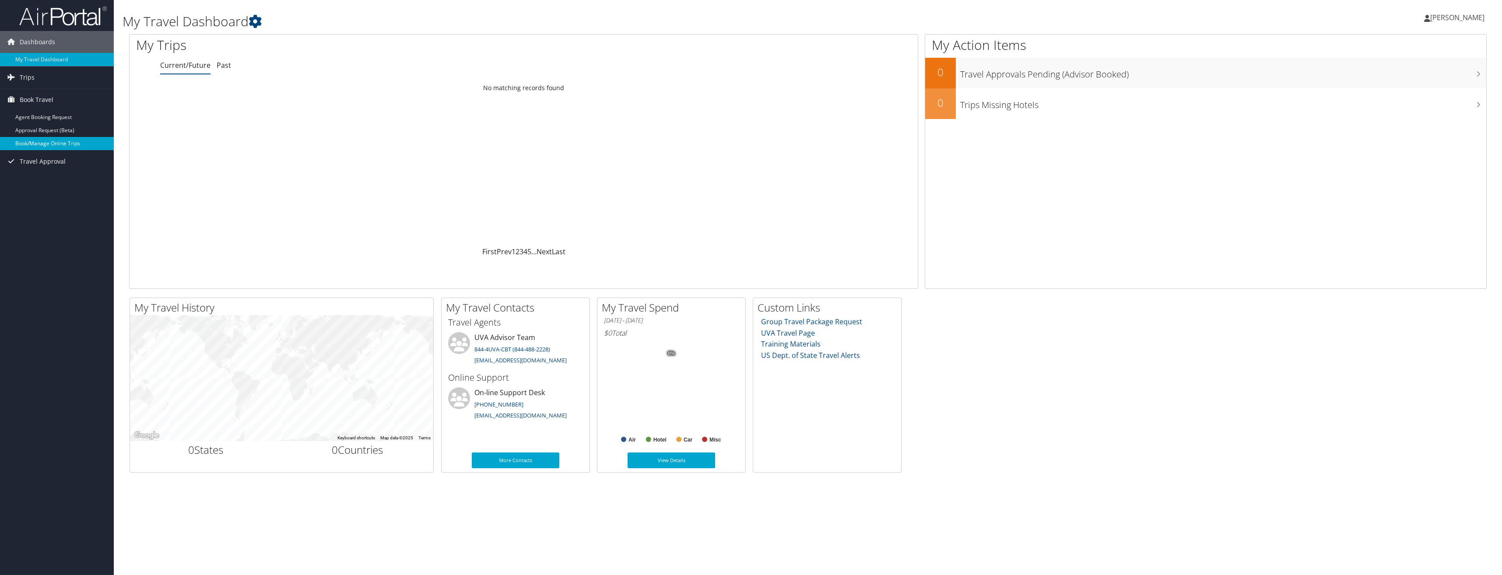  Describe the element at coordinates (37, 42) in the screenshot. I see `span: Dashboards` at that location.